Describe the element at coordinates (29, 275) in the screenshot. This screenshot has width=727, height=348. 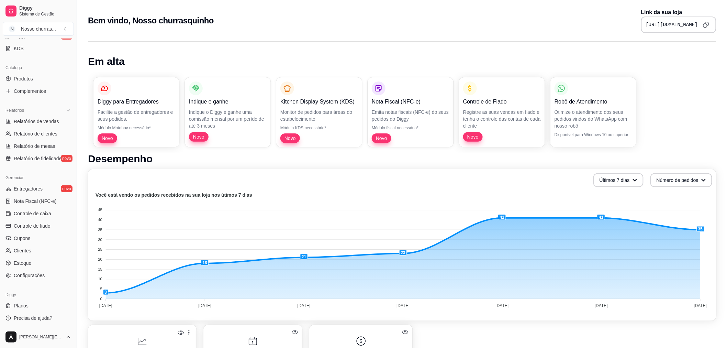
I see `span: Configurações` at that location.